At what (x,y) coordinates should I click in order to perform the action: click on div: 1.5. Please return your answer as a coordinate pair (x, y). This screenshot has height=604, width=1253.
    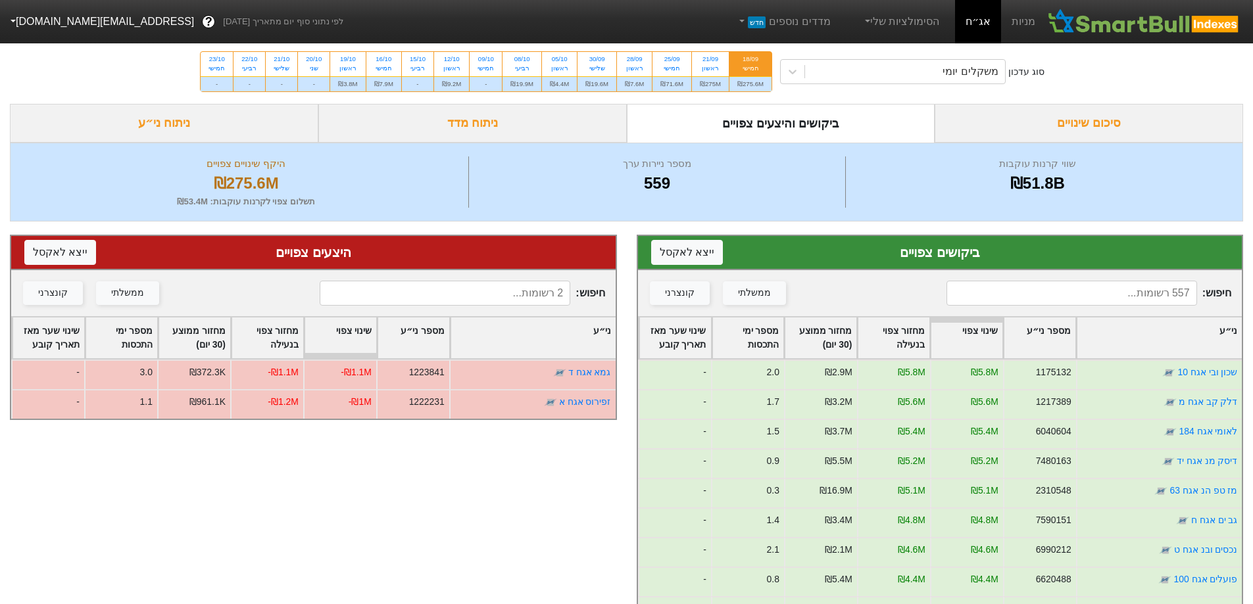
    Looking at the image, I should click on (772, 431).